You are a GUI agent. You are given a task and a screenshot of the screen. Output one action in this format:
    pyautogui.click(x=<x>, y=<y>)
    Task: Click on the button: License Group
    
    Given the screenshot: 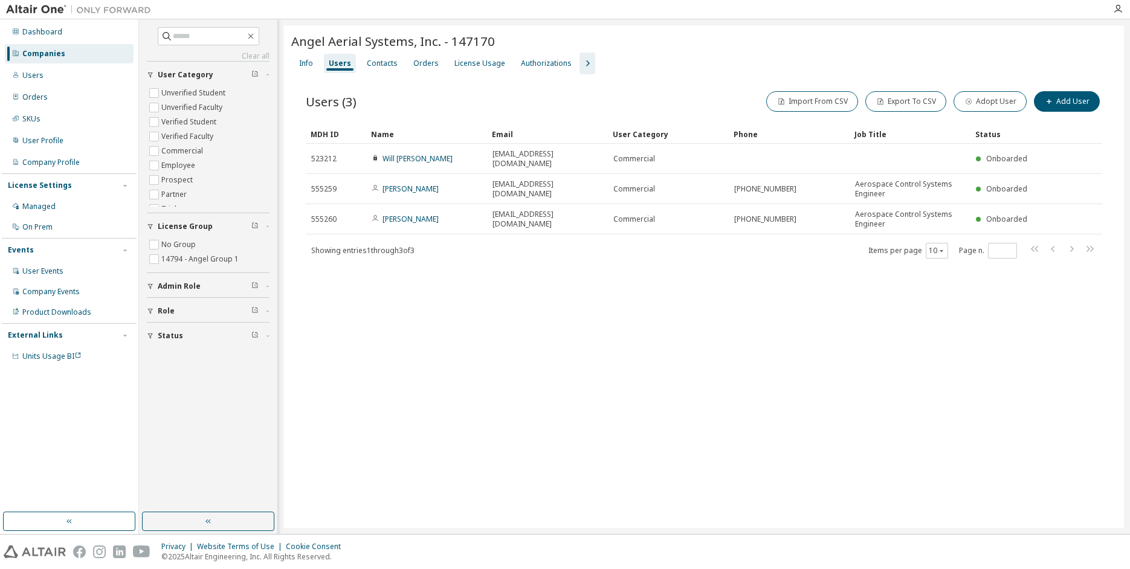 What is the action you would take?
    pyautogui.click(x=208, y=227)
    